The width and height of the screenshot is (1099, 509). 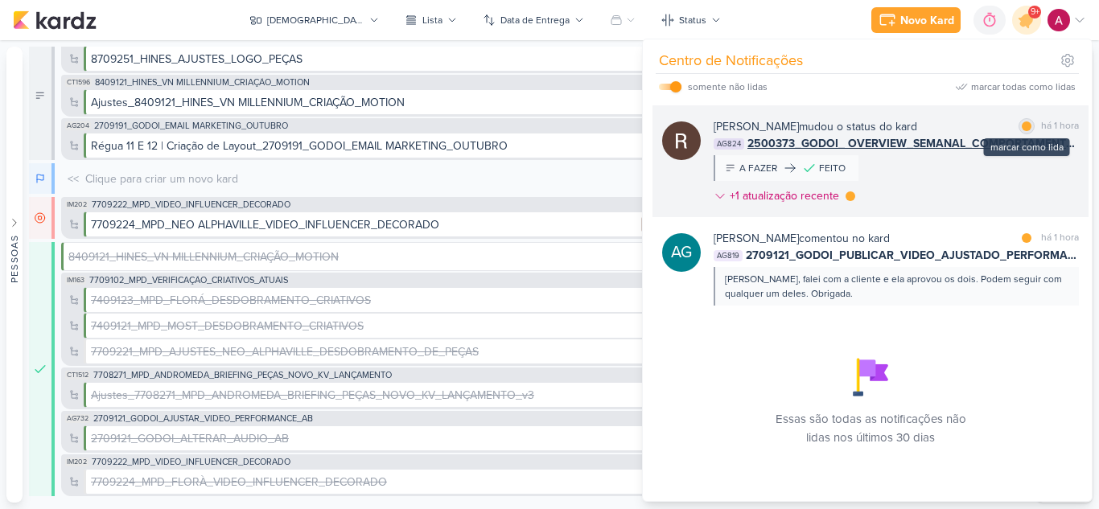 What do you see at coordinates (14, 274) in the screenshot?
I see `button: Pessoas` at bounding box center [14, 274].